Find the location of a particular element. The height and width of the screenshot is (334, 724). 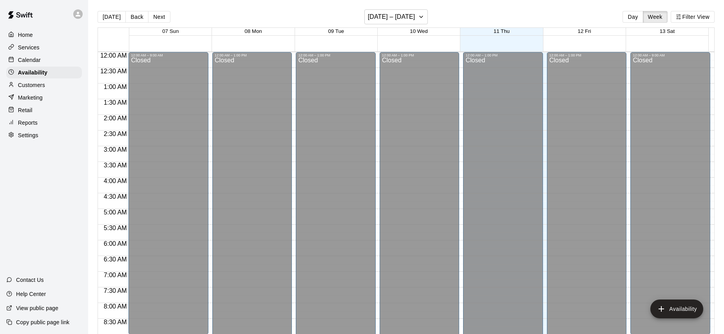

span: 12:00 AM is located at coordinates (114, 55).